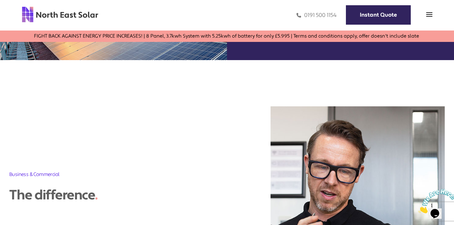  I want to click on img: phone icon, so click(298, 15).